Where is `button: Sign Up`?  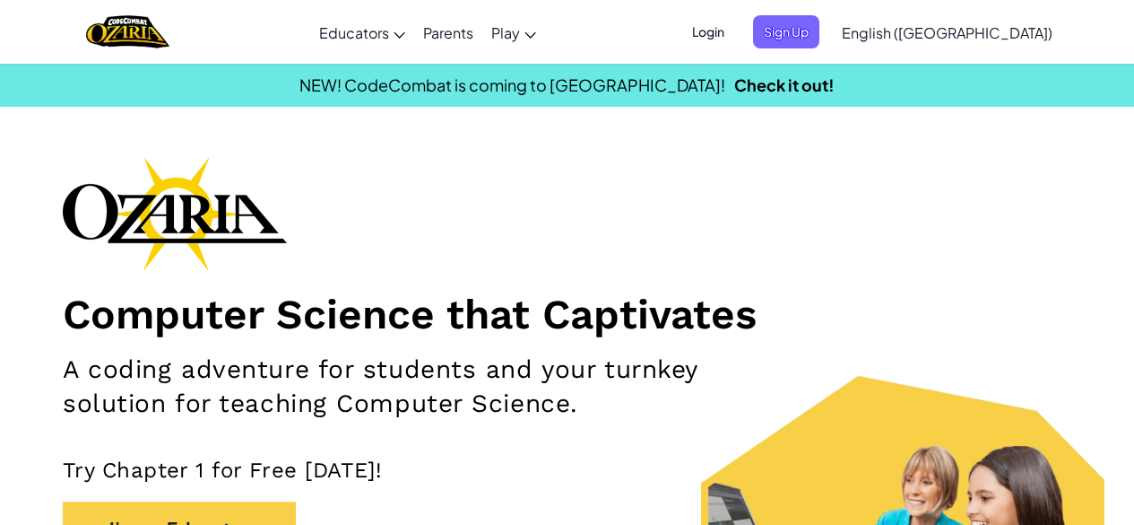 button: Sign Up is located at coordinates (786, 31).